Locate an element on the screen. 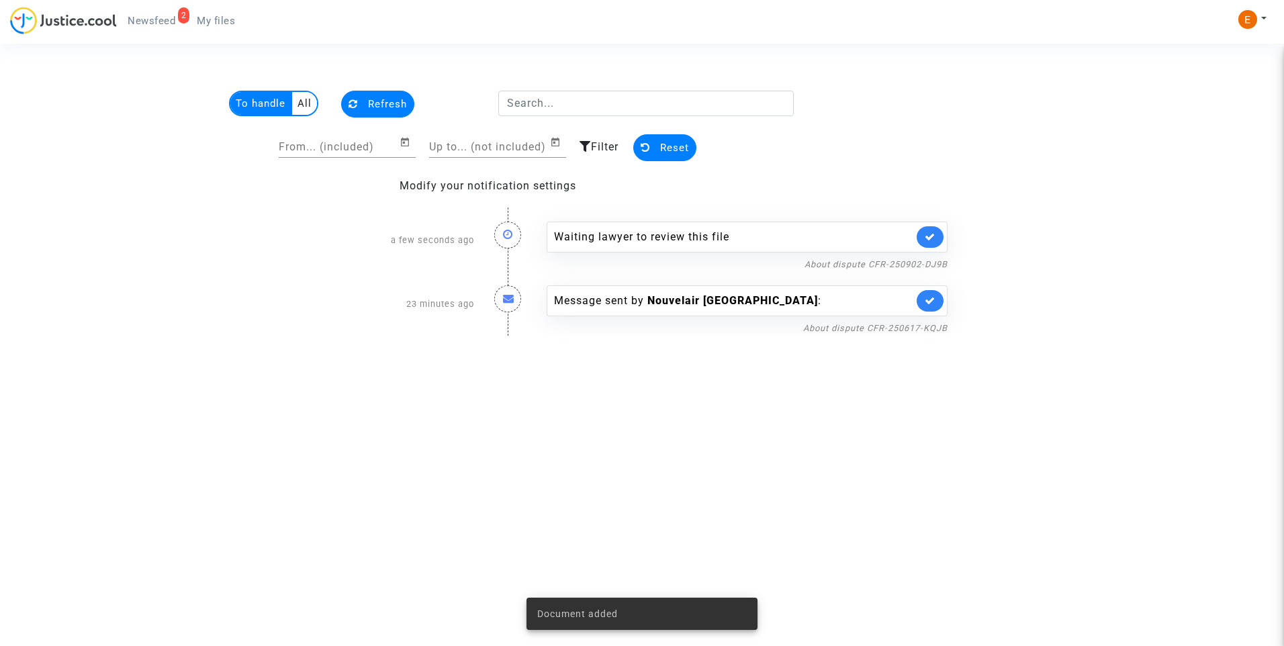 The width and height of the screenshot is (1284, 646). a: Modify your notification settings is located at coordinates (487, 185).